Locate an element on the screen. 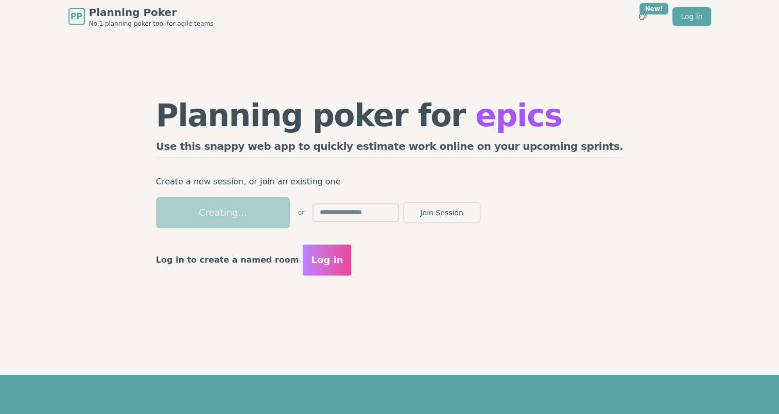  span: or is located at coordinates (301, 213).